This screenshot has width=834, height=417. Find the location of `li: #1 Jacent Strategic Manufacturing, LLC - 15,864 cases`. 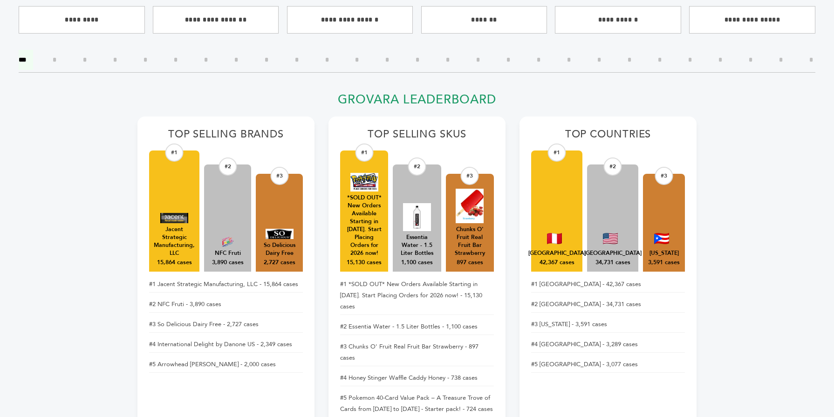

li: #1 Jacent Strategic Manufacturing, LLC - 15,864 cases is located at coordinates (226, 284).